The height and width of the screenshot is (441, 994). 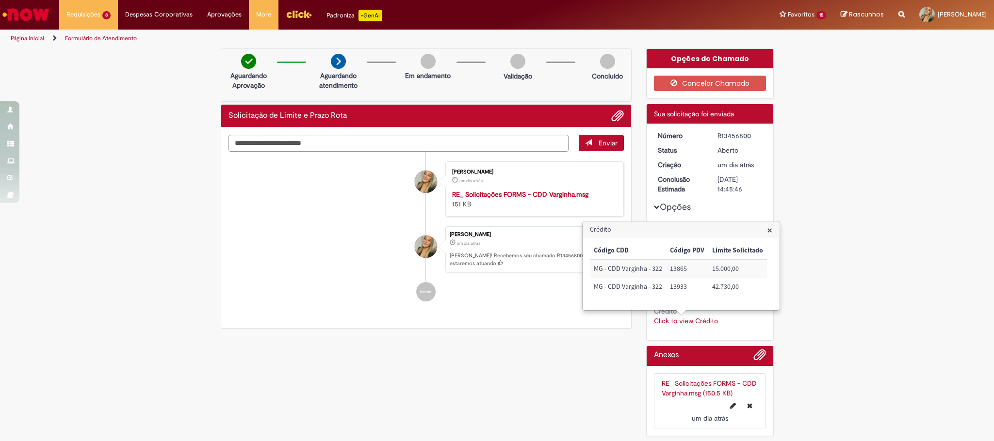 I want to click on b: Crédito, so click(x=665, y=311).